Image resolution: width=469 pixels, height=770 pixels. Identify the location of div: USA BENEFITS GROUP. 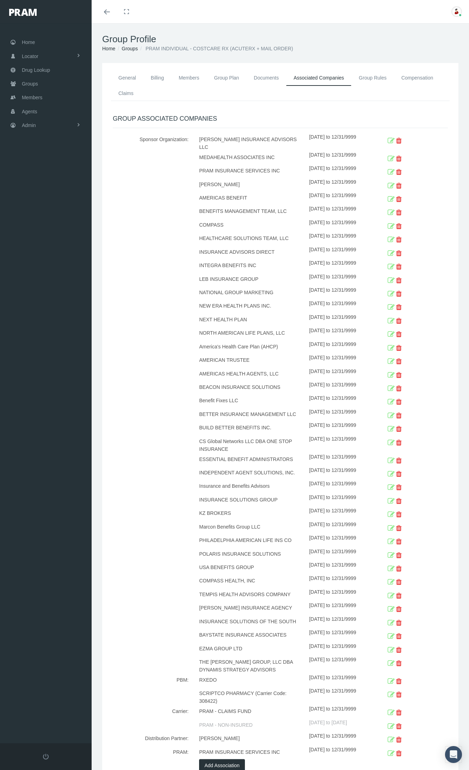
(251, 568).